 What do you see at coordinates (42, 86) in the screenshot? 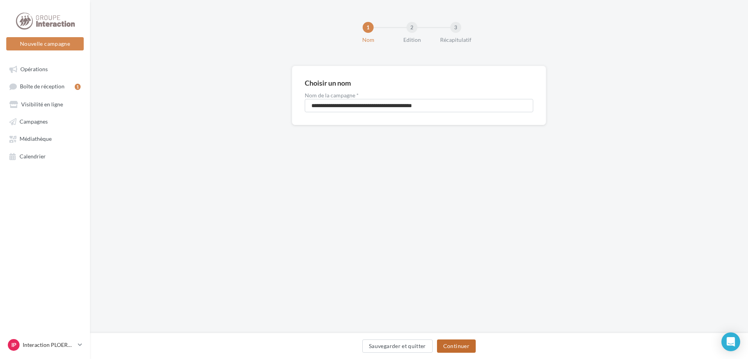
I see `span: Boîte de réception` at bounding box center [42, 86].